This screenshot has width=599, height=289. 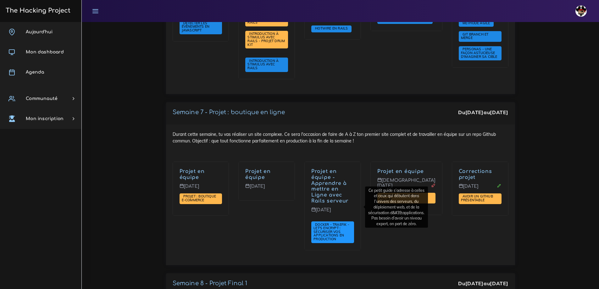 What do you see at coordinates (199, 199) in the screenshot?
I see `a: Projet : boutique e-commerce` at bounding box center [199, 199].